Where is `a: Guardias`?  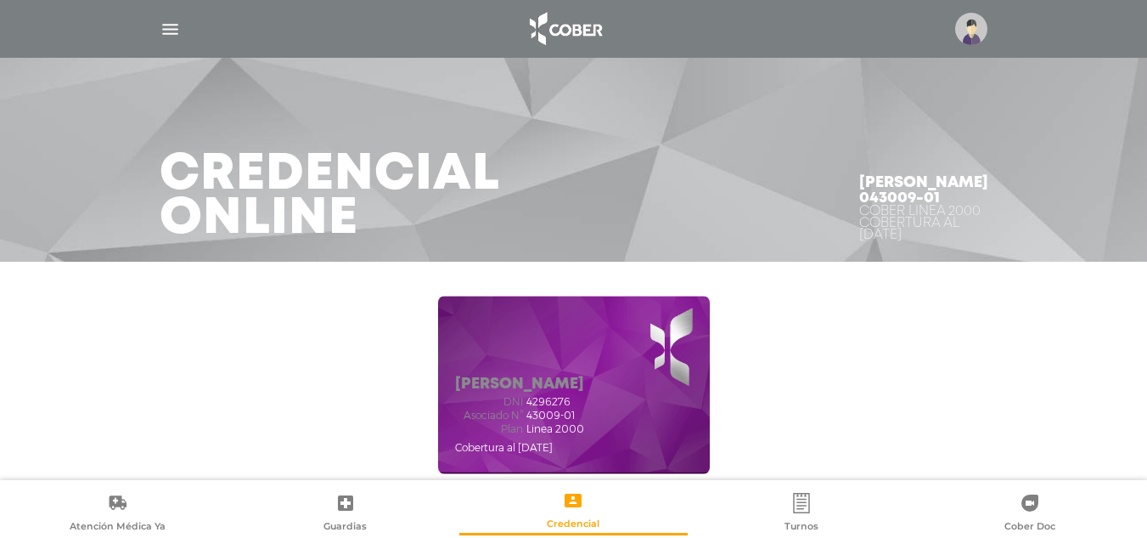 a: Guardias is located at coordinates (346, 513).